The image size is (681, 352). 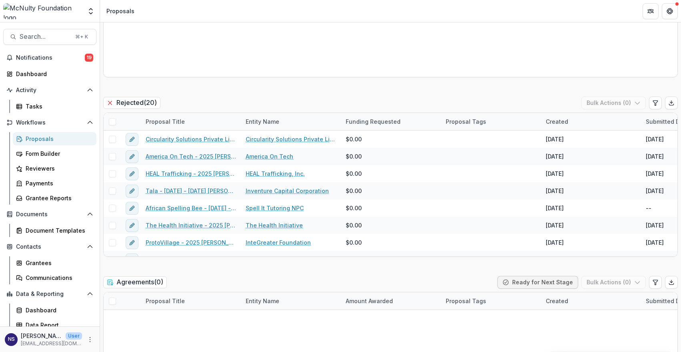 I want to click on span: 19, so click(x=89, y=58).